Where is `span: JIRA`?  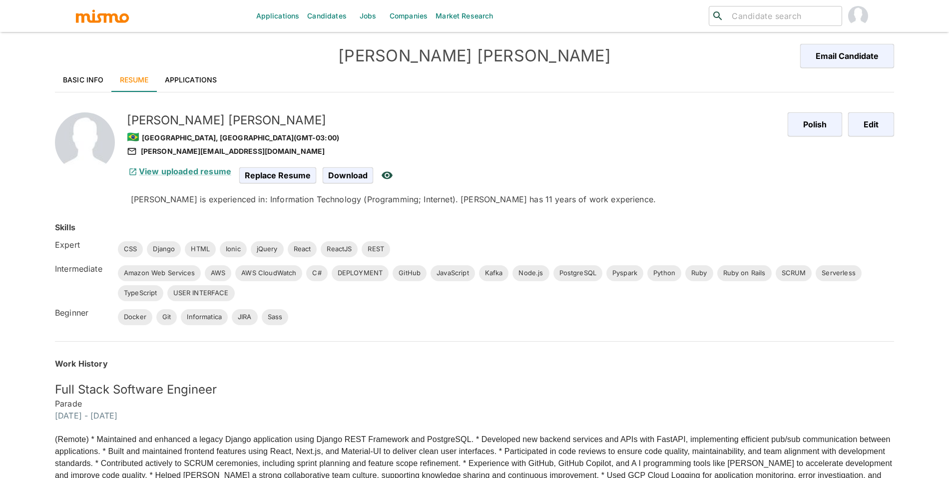
span: JIRA is located at coordinates (245, 317).